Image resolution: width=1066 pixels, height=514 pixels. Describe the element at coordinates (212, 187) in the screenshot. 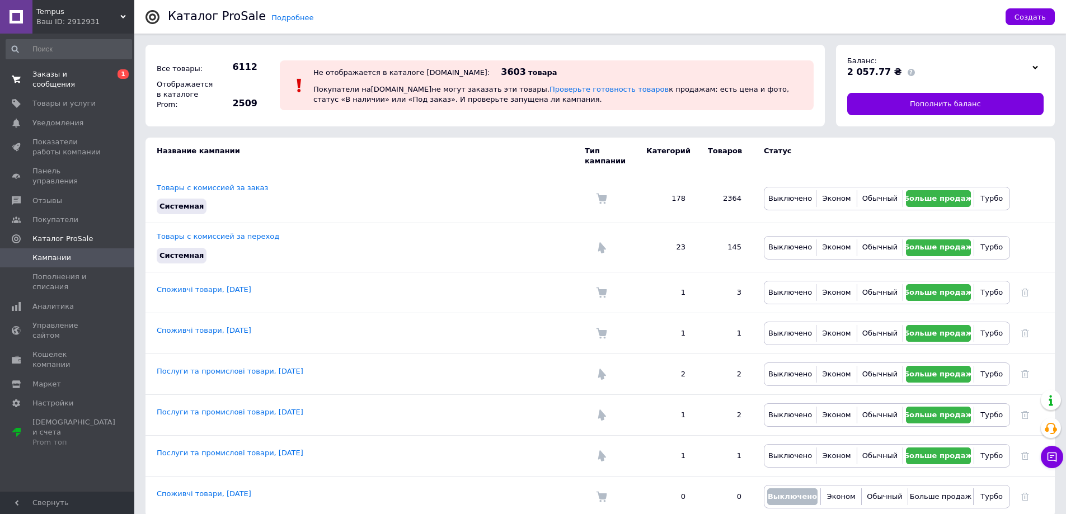

I see `a: Товары с комиссией за заказ` at that location.